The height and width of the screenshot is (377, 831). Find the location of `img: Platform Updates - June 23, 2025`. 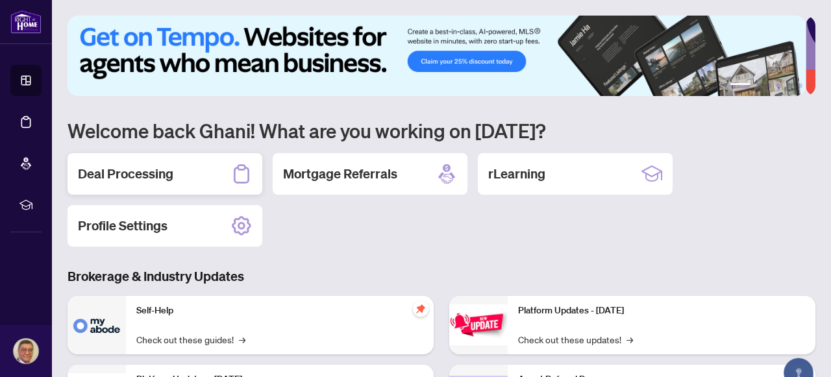

img: Platform Updates - June 23, 2025 is located at coordinates (478, 325).